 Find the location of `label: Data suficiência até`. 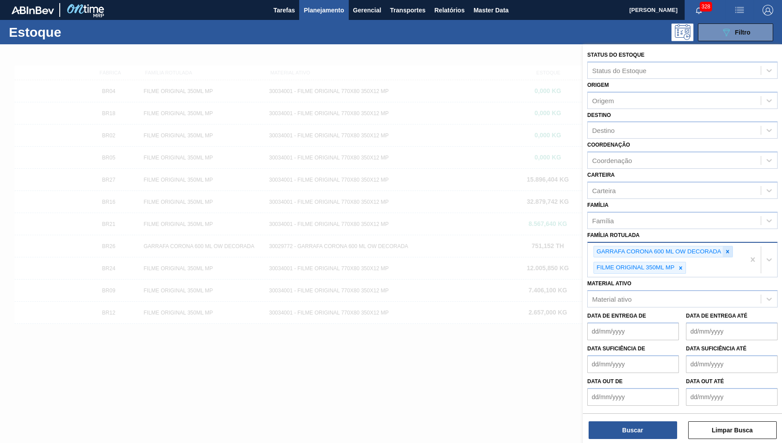

label: Data suficiência até is located at coordinates (716, 348).